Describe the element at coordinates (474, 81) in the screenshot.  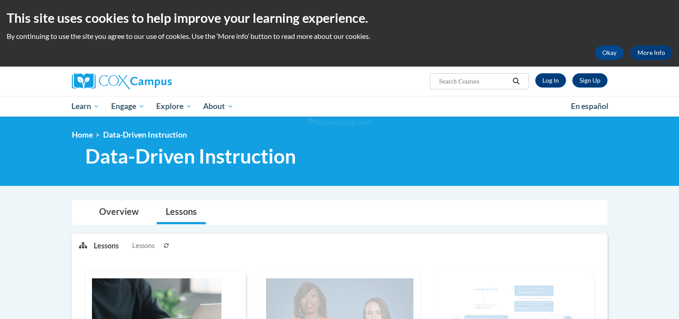
I see `input: Search Courses` at that location.